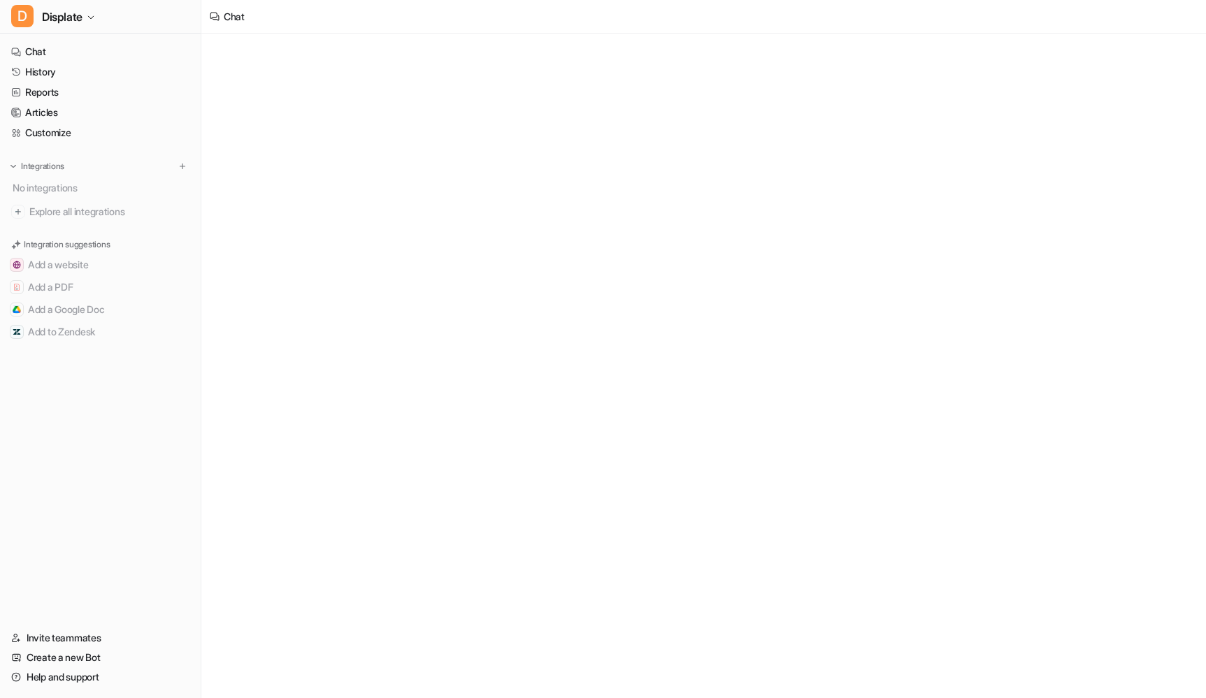  I want to click on img: explore all integrations, so click(18, 212).